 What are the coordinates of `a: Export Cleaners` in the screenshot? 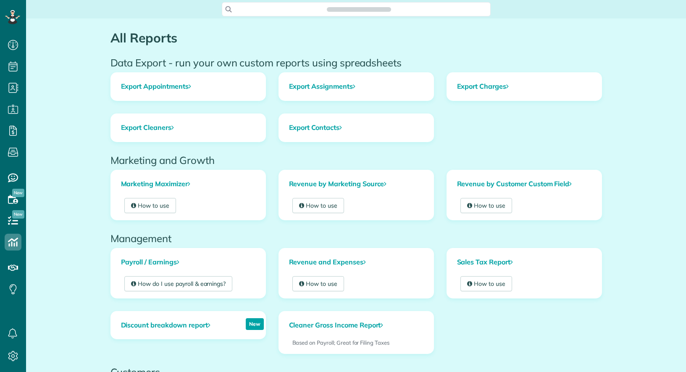 It's located at (188, 128).